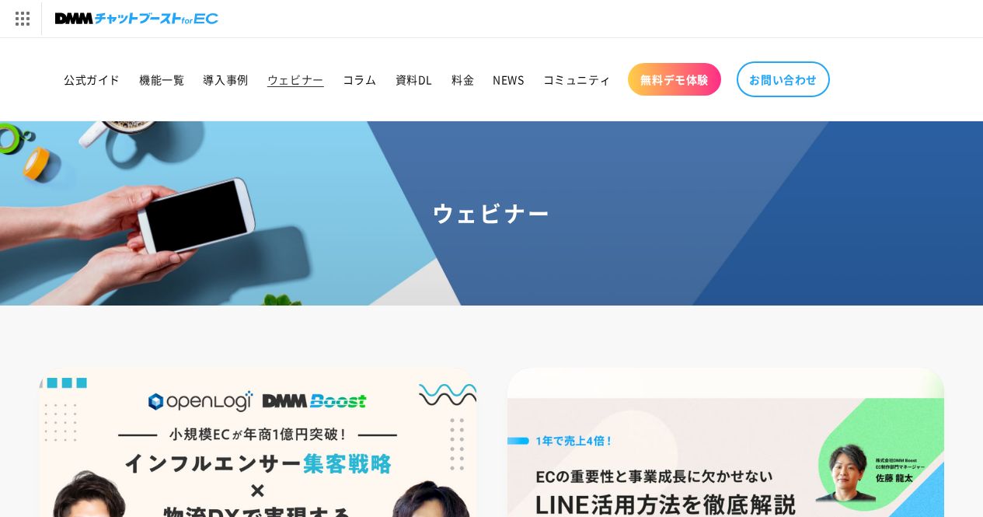 The width and height of the screenshot is (983, 517). What do you see at coordinates (92, 79) in the screenshot?
I see `span: 公式ガイド` at bounding box center [92, 79].